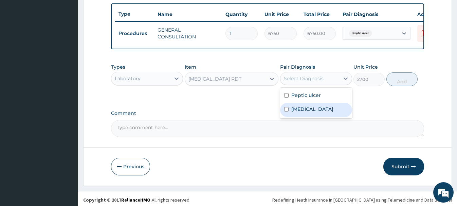 The image size is (457, 206). I want to click on td: GENERAL CONSULTATION, so click(188, 33).